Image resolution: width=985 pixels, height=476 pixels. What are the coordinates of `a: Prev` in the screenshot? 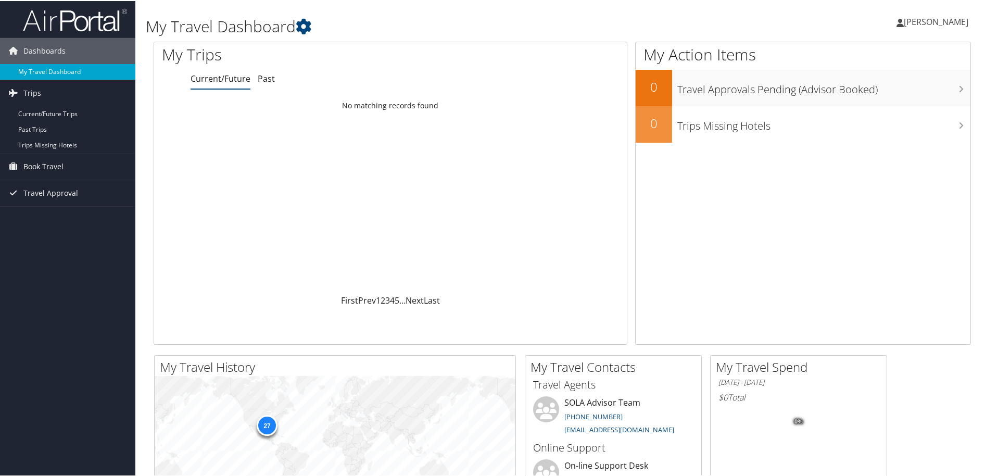 It's located at (367, 299).